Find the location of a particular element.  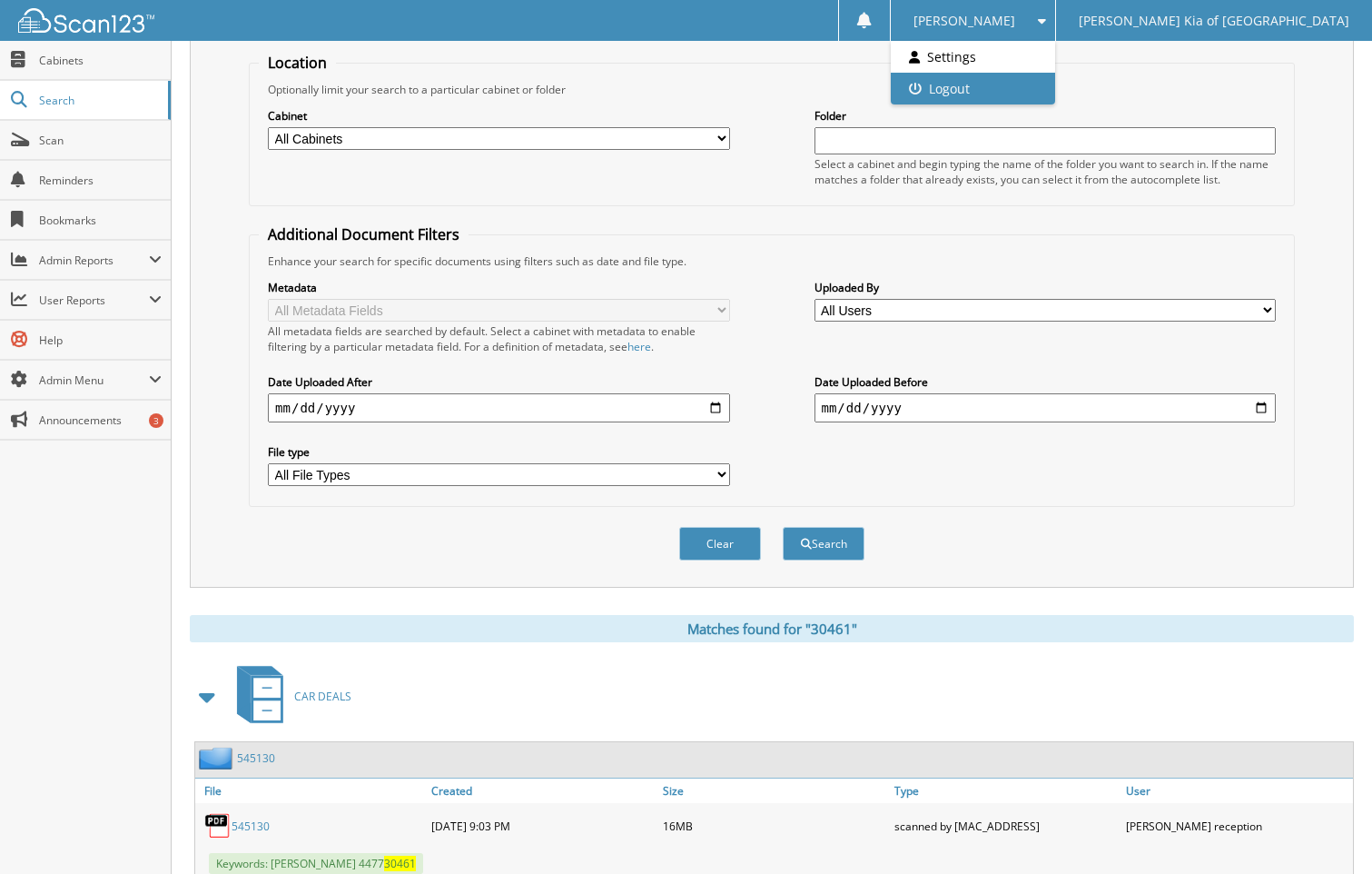

span: Admin Reports is located at coordinates (94, 260).